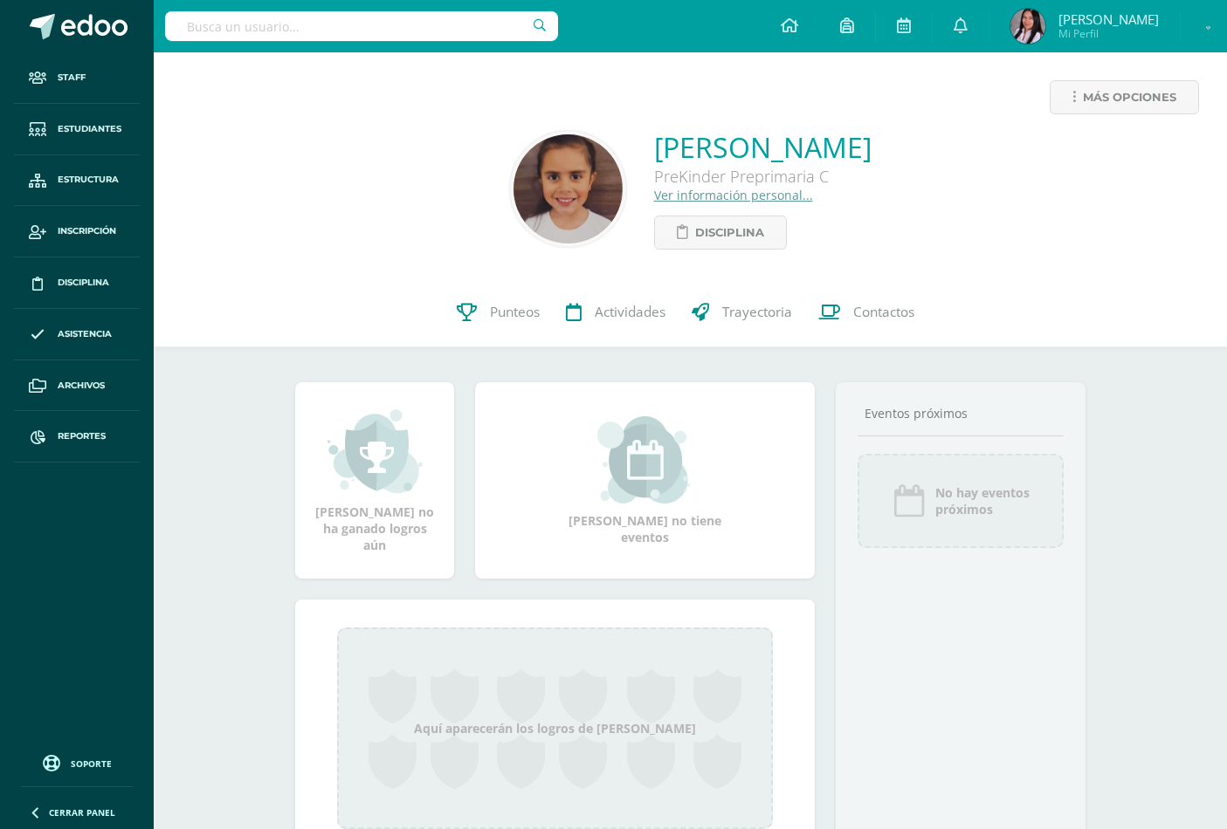  I want to click on a: Archivos, so click(77, 386).